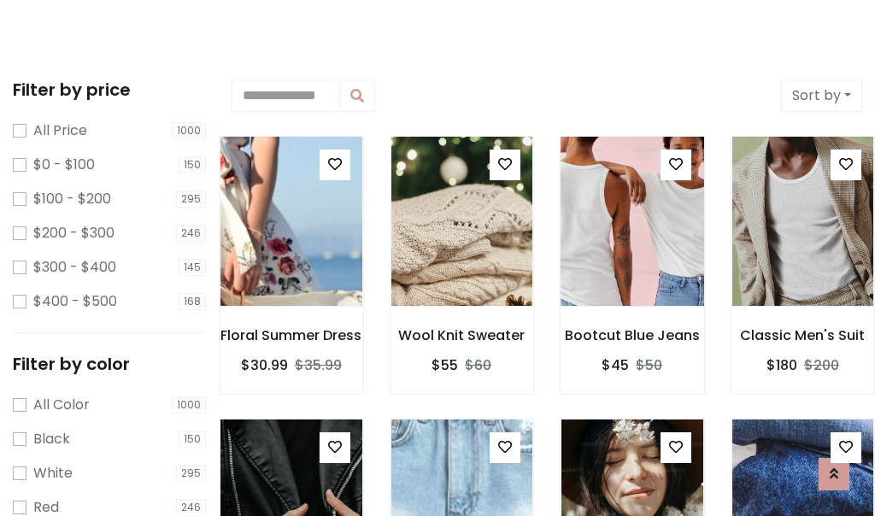 Image resolution: width=875 pixels, height=516 pixels. I want to click on del: $60, so click(477, 365).